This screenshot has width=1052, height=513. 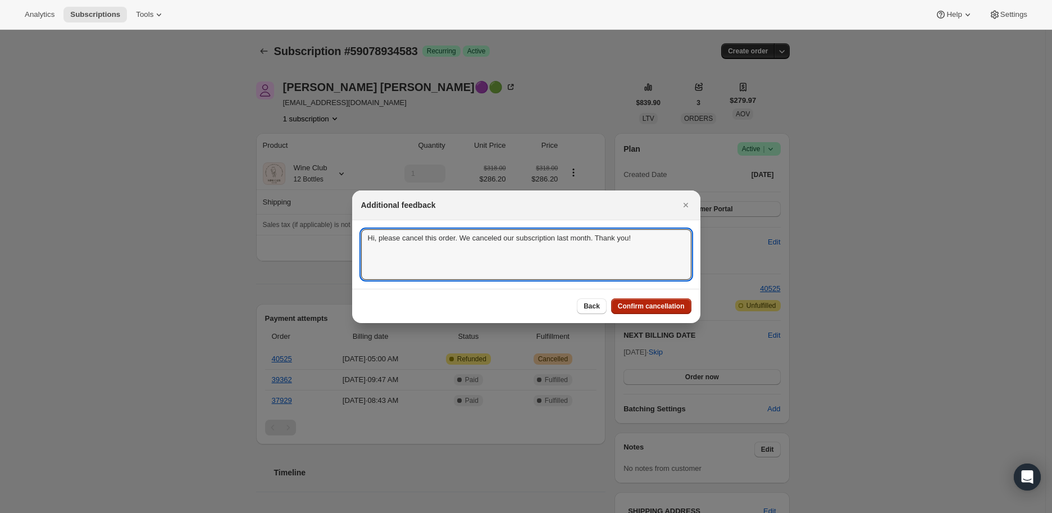 What do you see at coordinates (953, 15) in the screenshot?
I see `button: Help` at bounding box center [953, 15].